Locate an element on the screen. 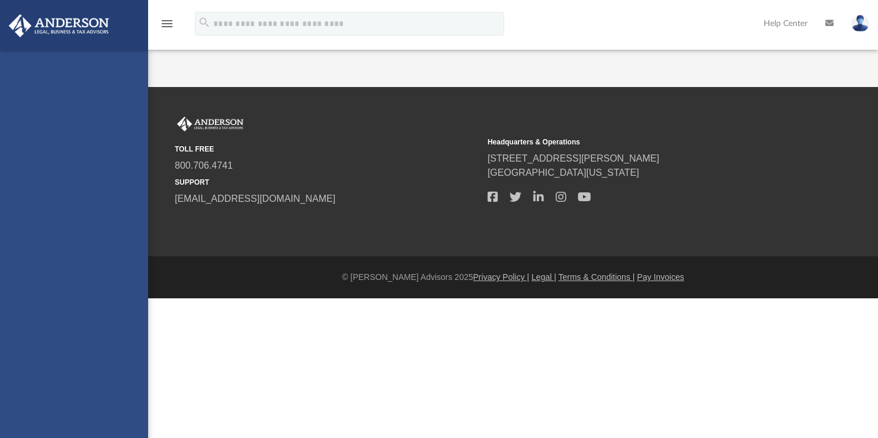 This screenshot has width=878, height=438. a: Legal | is located at coordinates (544, 277).